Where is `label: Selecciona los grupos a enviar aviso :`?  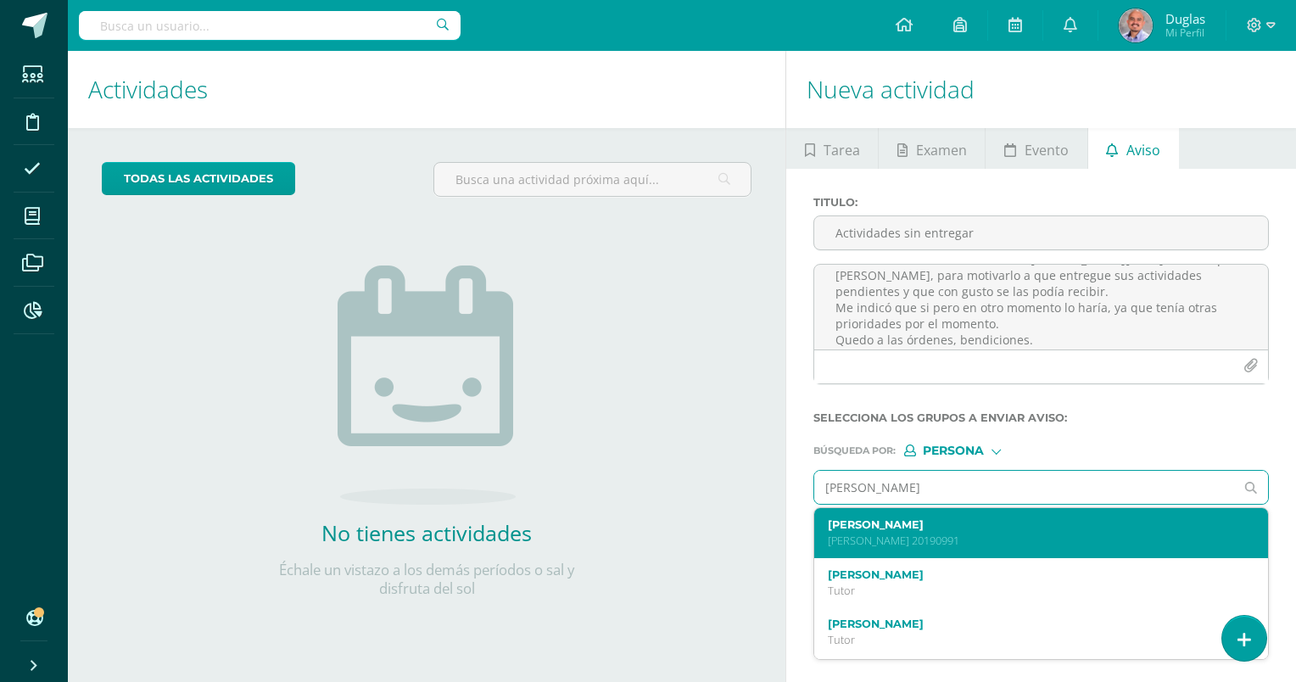 label: Selecciona los grupos a enviar aviso : is located at coordinates (1041, 417).